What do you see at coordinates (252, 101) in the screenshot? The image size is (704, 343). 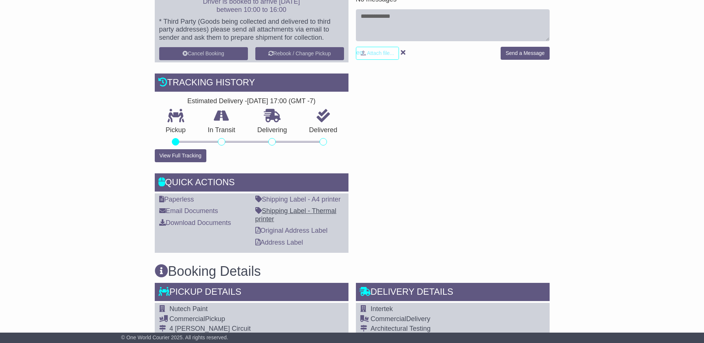 I see `div: Estimated Delivery -` at bounding box center [252, 101].